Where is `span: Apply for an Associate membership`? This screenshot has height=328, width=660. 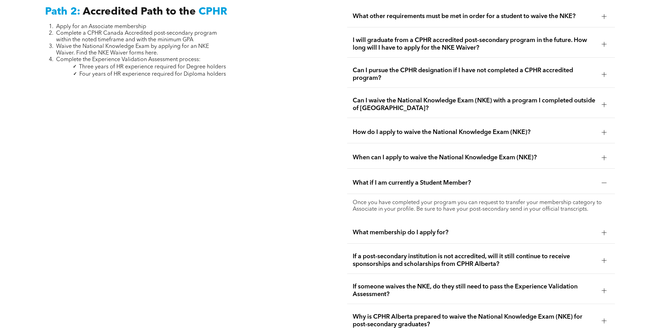
span: Apply for an Associate membership is located at coordinates (101, 27).